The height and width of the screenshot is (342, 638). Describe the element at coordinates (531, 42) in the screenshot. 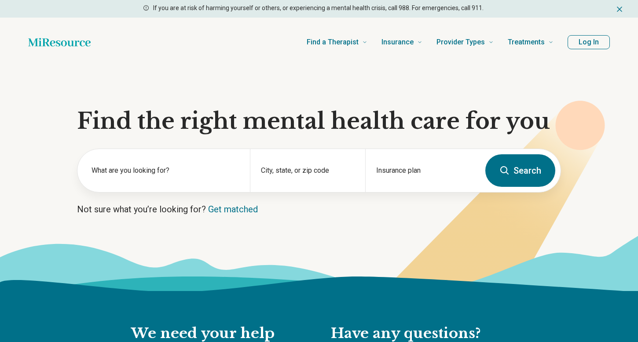

I see `a: Treatments` at that location.